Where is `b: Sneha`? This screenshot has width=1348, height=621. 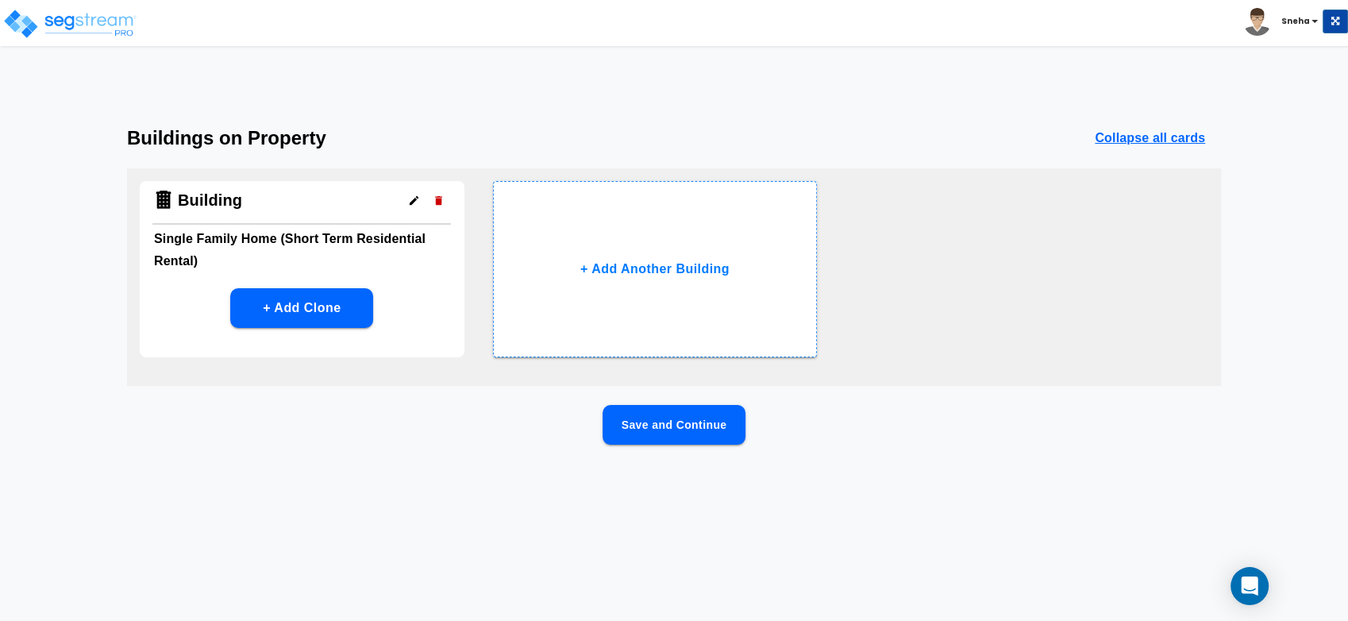 b: Sneha is located at coordinates (1295, 21).